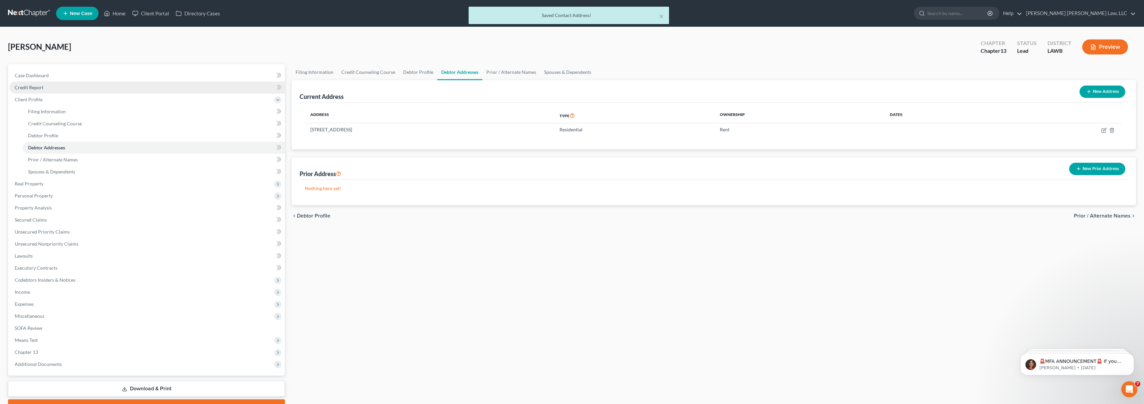 This screenshot has height=404, width=1144. What do you see at coordinates (72, 29) in the screenshot?
I see `p: Message from Katie, sent 2w ago` at bounding box center [72, 29].